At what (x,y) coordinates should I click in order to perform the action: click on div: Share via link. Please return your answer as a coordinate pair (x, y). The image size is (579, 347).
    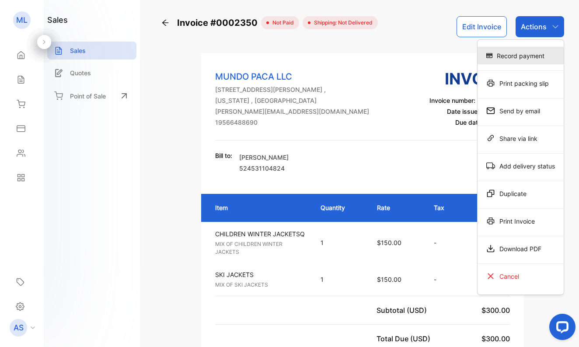
    Looking at the image, I should click on (520, 138).